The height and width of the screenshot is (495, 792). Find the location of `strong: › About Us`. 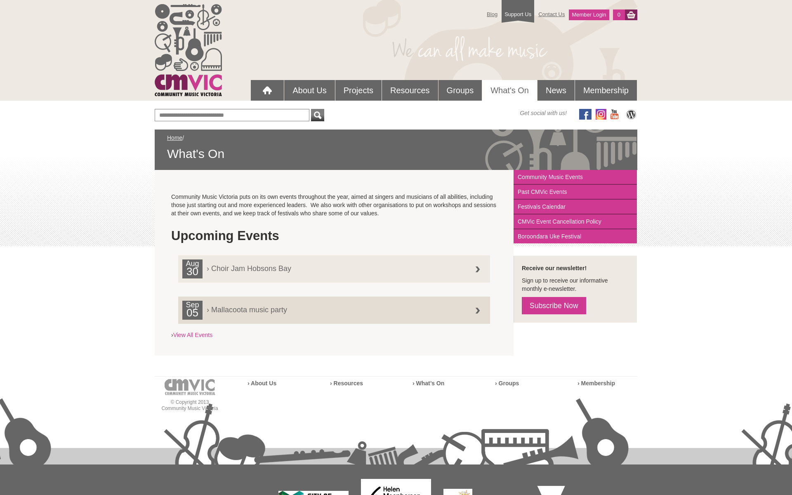

strong: › About Us is located at coordinates (262, 383).